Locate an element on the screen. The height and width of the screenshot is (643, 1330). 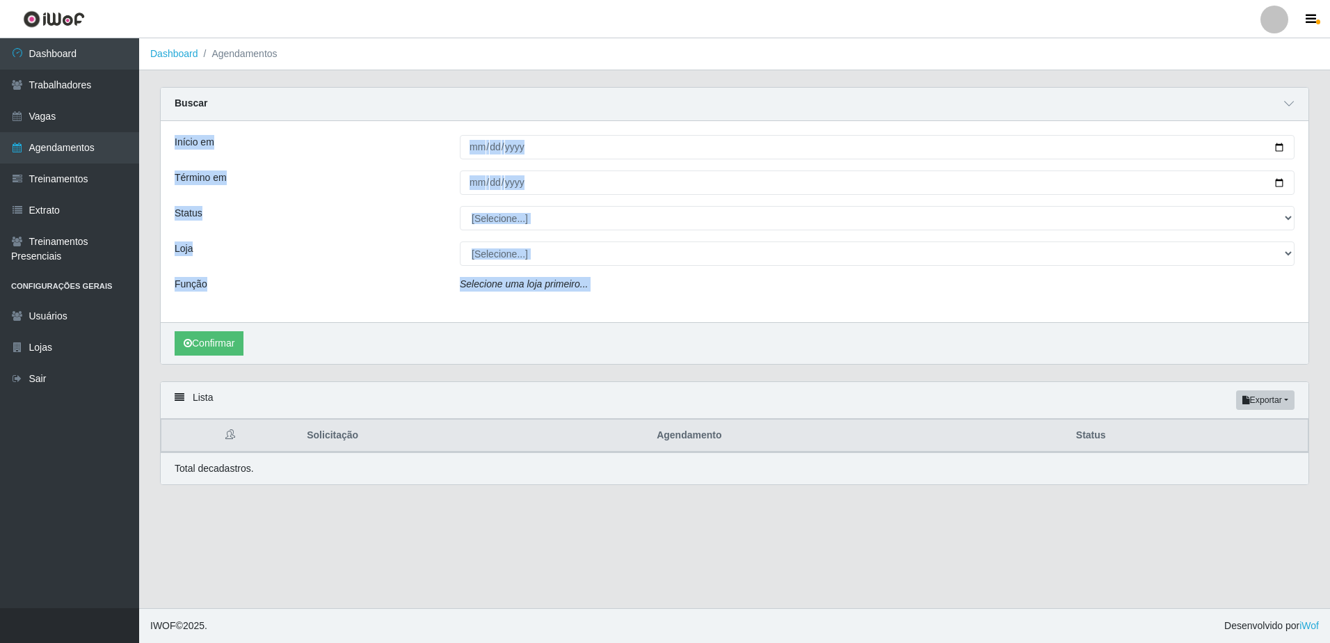
img: CoreUI Logo is located at coordinates (54, 19).